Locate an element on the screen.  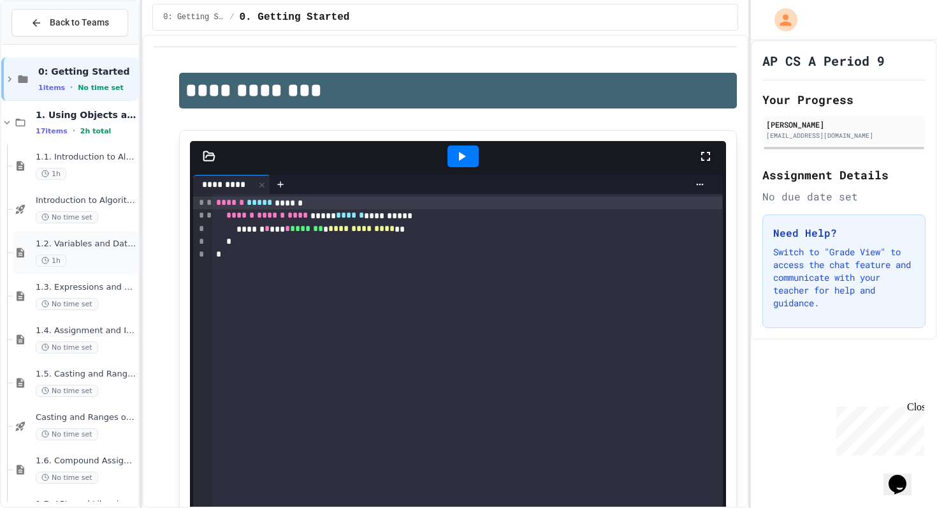
span: 1.6. Compound Assignment Operators is located at coordinates (85, 460).